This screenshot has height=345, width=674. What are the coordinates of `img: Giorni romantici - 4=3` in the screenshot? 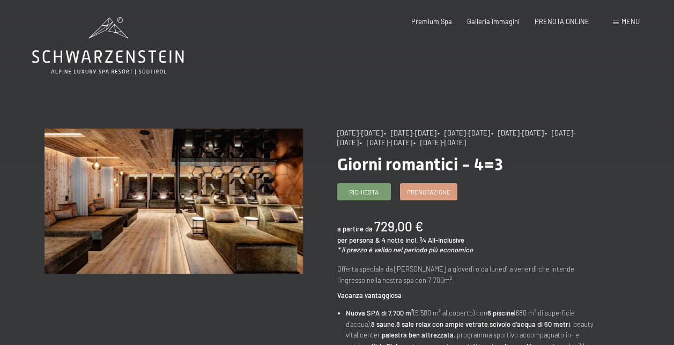 It's located at (174, 201).